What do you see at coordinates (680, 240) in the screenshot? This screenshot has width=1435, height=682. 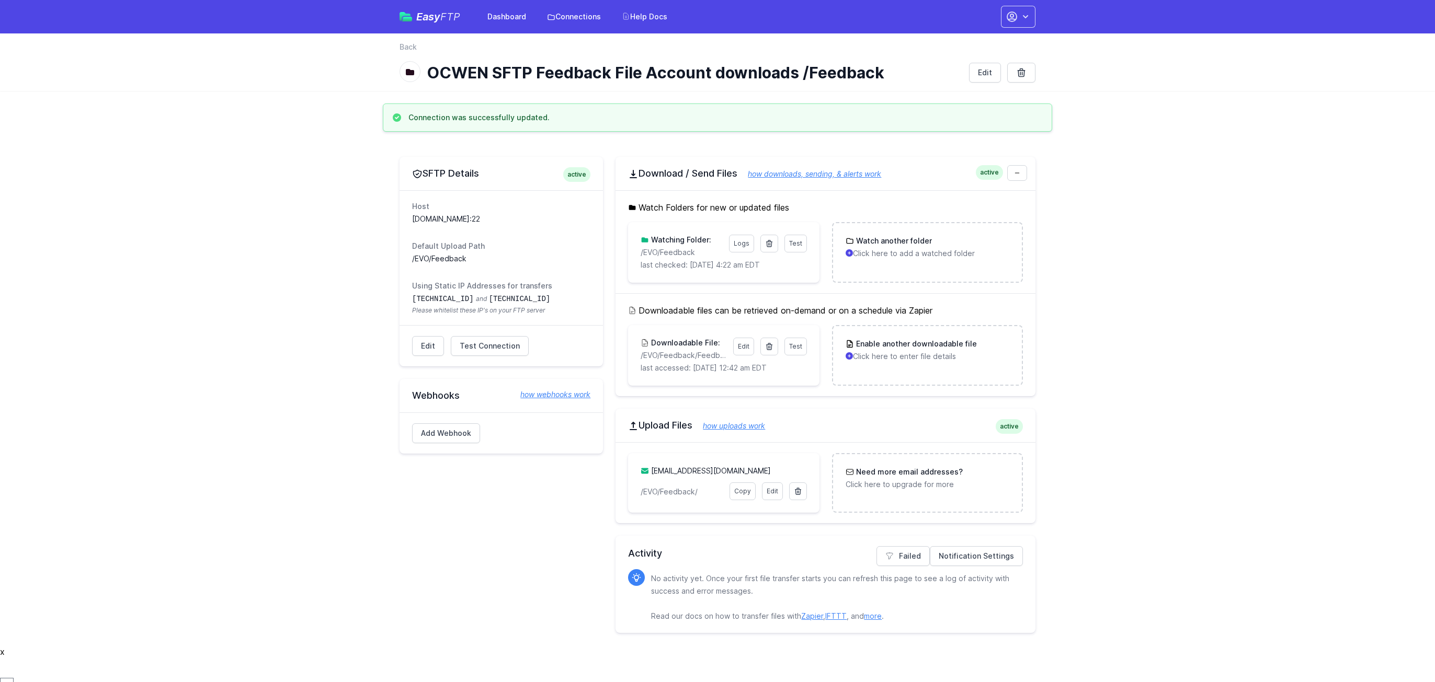 I see `h3: Watching Folder:` at bounding box center [680, 240].